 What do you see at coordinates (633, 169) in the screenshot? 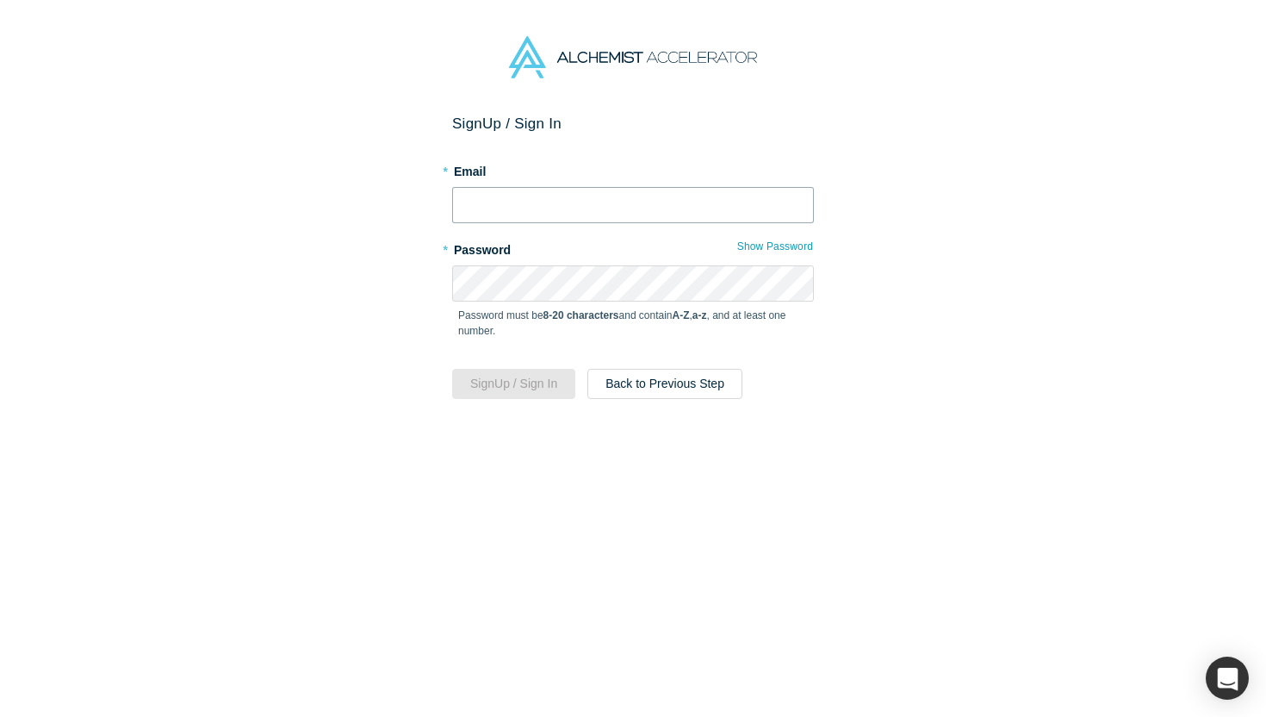
I see `label: Email` at bounding box center [633, 169].